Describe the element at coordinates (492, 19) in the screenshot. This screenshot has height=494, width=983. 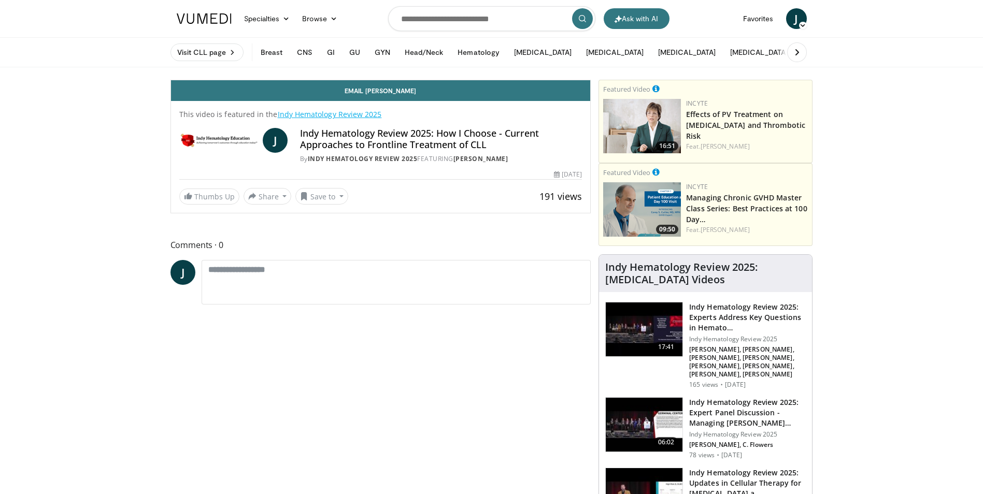
I see `input: Search topics, interventions` at that location.